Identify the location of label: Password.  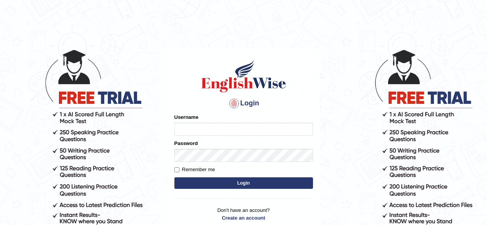
(186, 143).